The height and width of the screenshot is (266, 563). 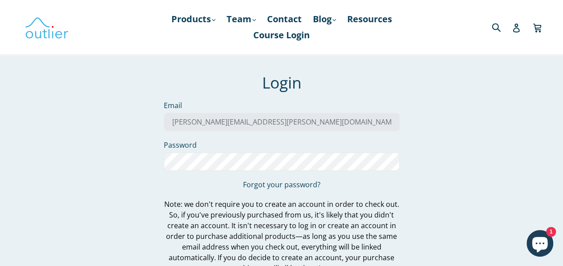 What do you see at coordinates (324, 19) in the screenshot?
I see `a: Blog` at bounding box center [324, 19].